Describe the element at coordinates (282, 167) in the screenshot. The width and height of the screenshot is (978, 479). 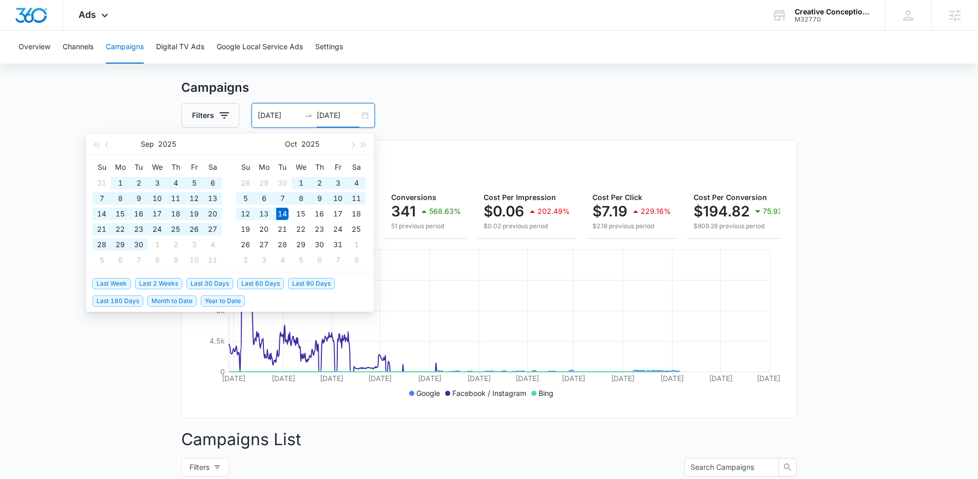
I see `th: Tu` at that location.